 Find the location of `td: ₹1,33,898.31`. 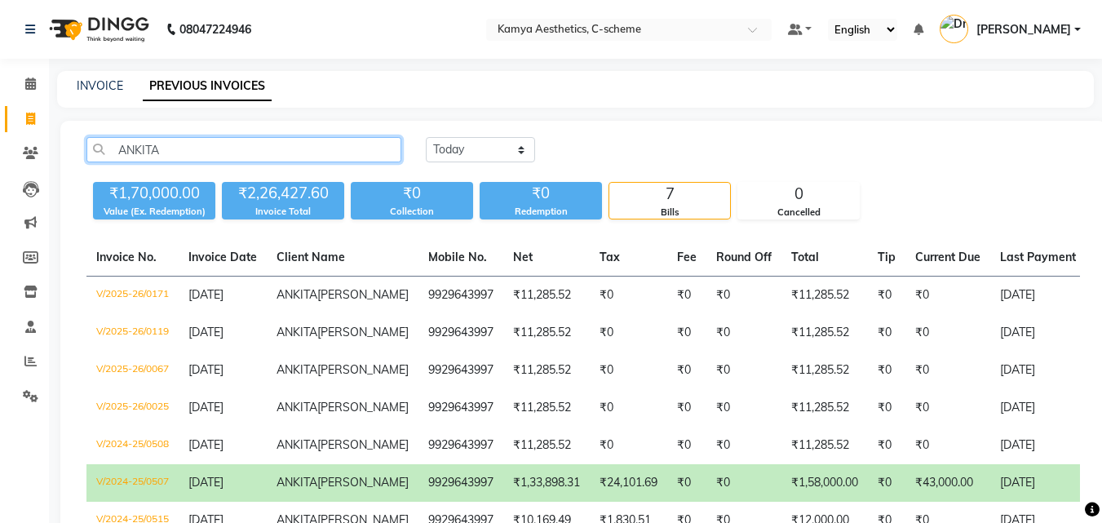

td: ₹1,33,898.31 is located at coordinates (547, 483).